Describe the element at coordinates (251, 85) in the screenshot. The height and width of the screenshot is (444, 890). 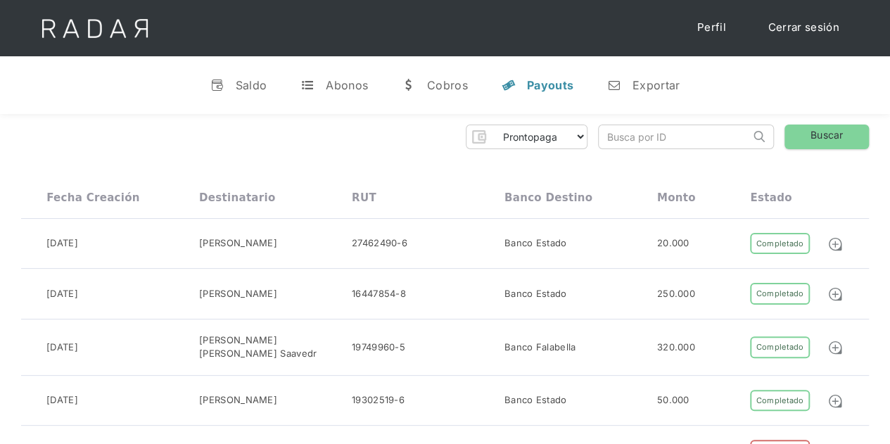
I see `div: Saldo` at that location.